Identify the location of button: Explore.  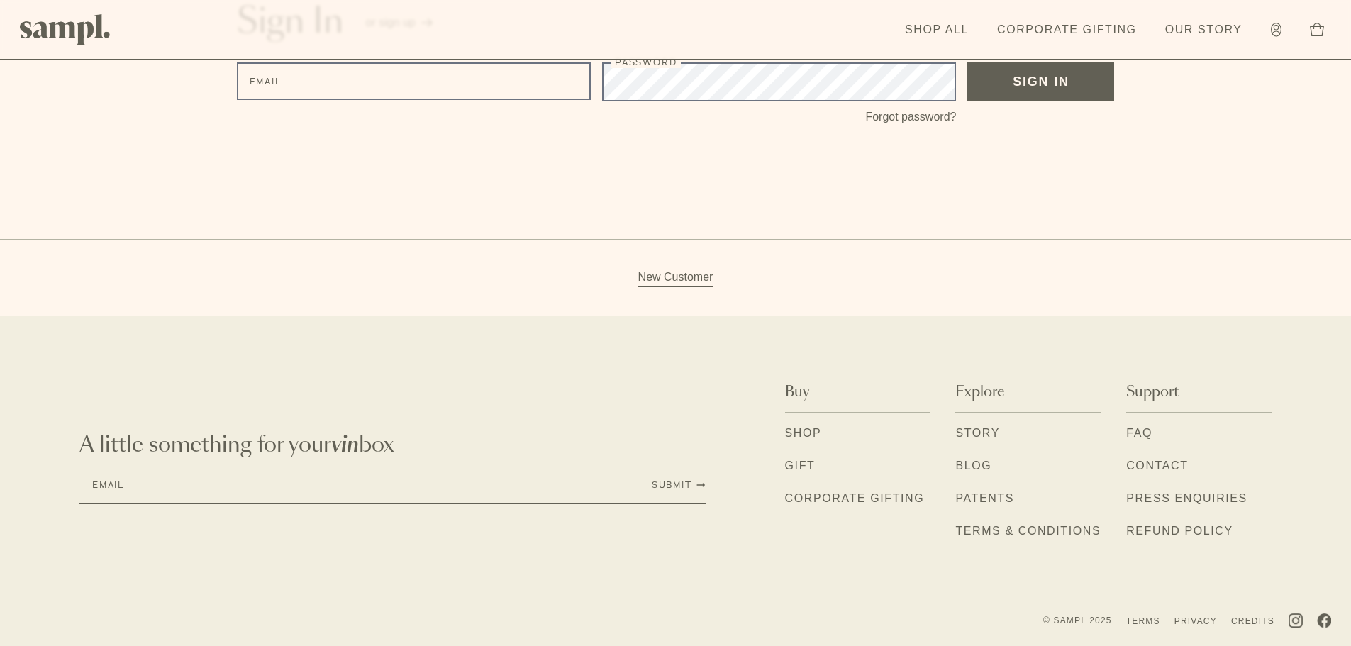
(1027, 393).